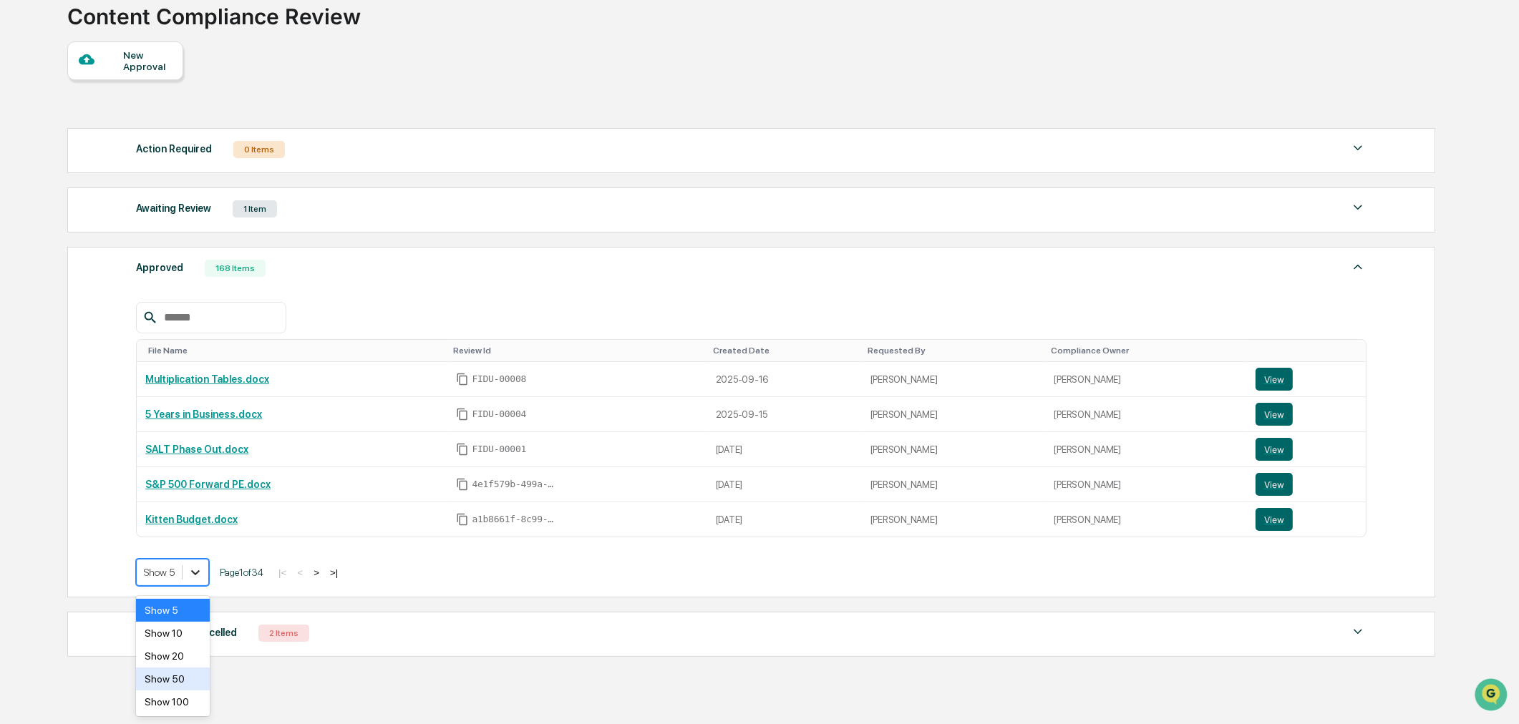 This screenshot has width=1519, height=724. Describe the element at coordinates (59, 215) in the screenshot. I see `span: Data Lookup` at that location.